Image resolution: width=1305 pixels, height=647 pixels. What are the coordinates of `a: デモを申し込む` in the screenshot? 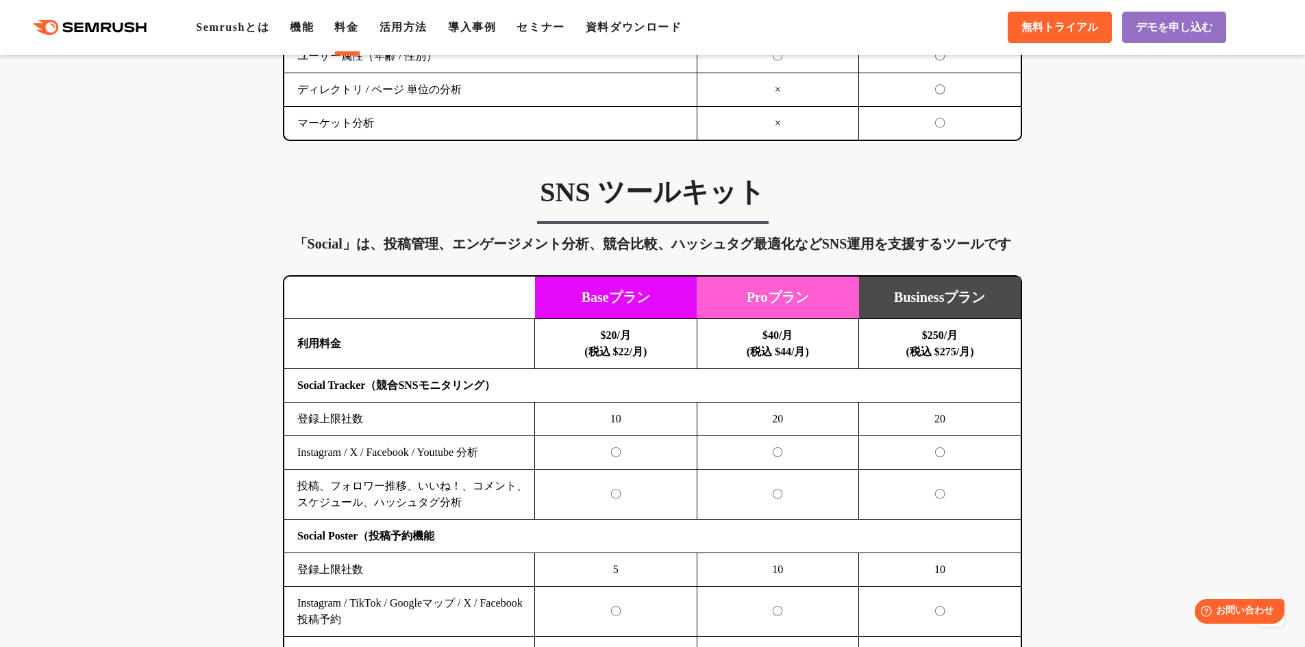 It's located at (1174, 27).